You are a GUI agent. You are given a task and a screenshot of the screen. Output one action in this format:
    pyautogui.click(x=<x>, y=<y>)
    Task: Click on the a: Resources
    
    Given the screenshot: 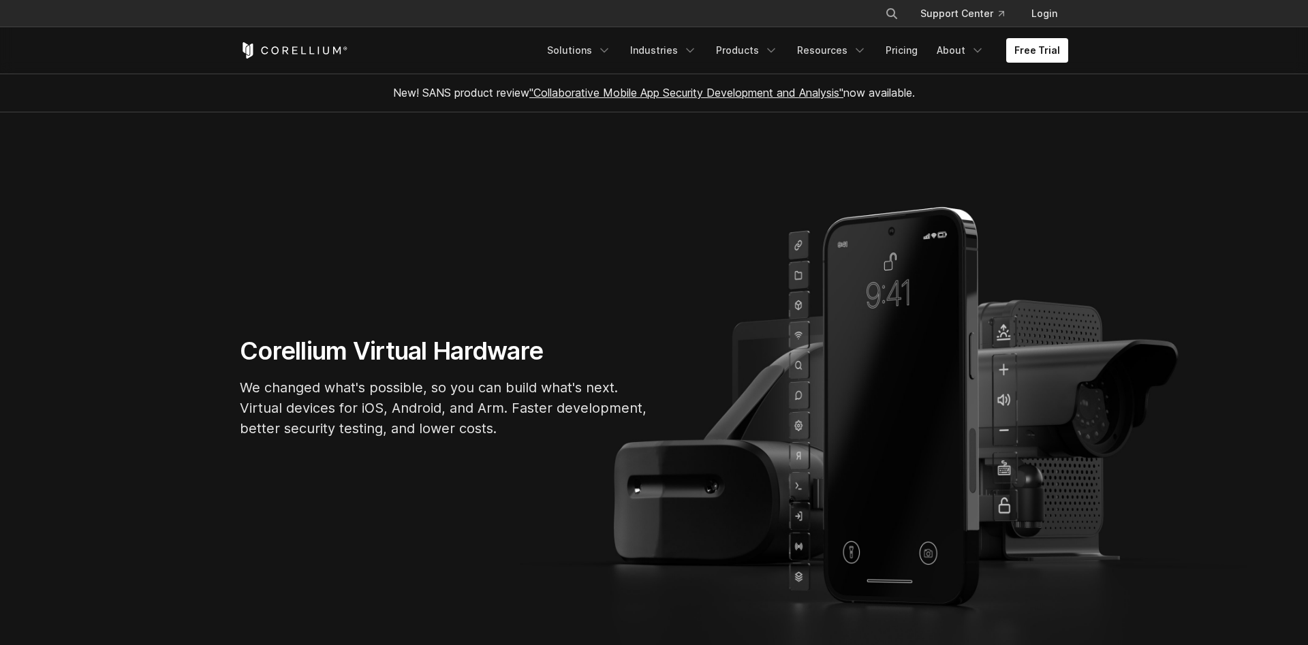 What is the action you would take?
    pyautogui.click(x=832, y=50)
    